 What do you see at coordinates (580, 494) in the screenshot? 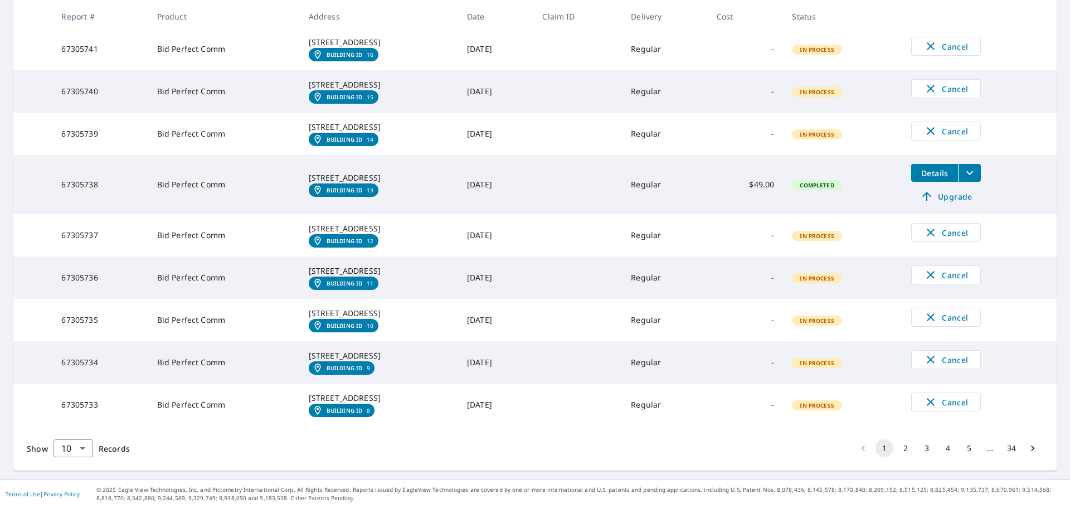
I see `p: © 2025 Eagle View Technologies, Inc. and Pictometry International Corp. All Rights Reserved. Repo...` at bounding box center [580, 494].